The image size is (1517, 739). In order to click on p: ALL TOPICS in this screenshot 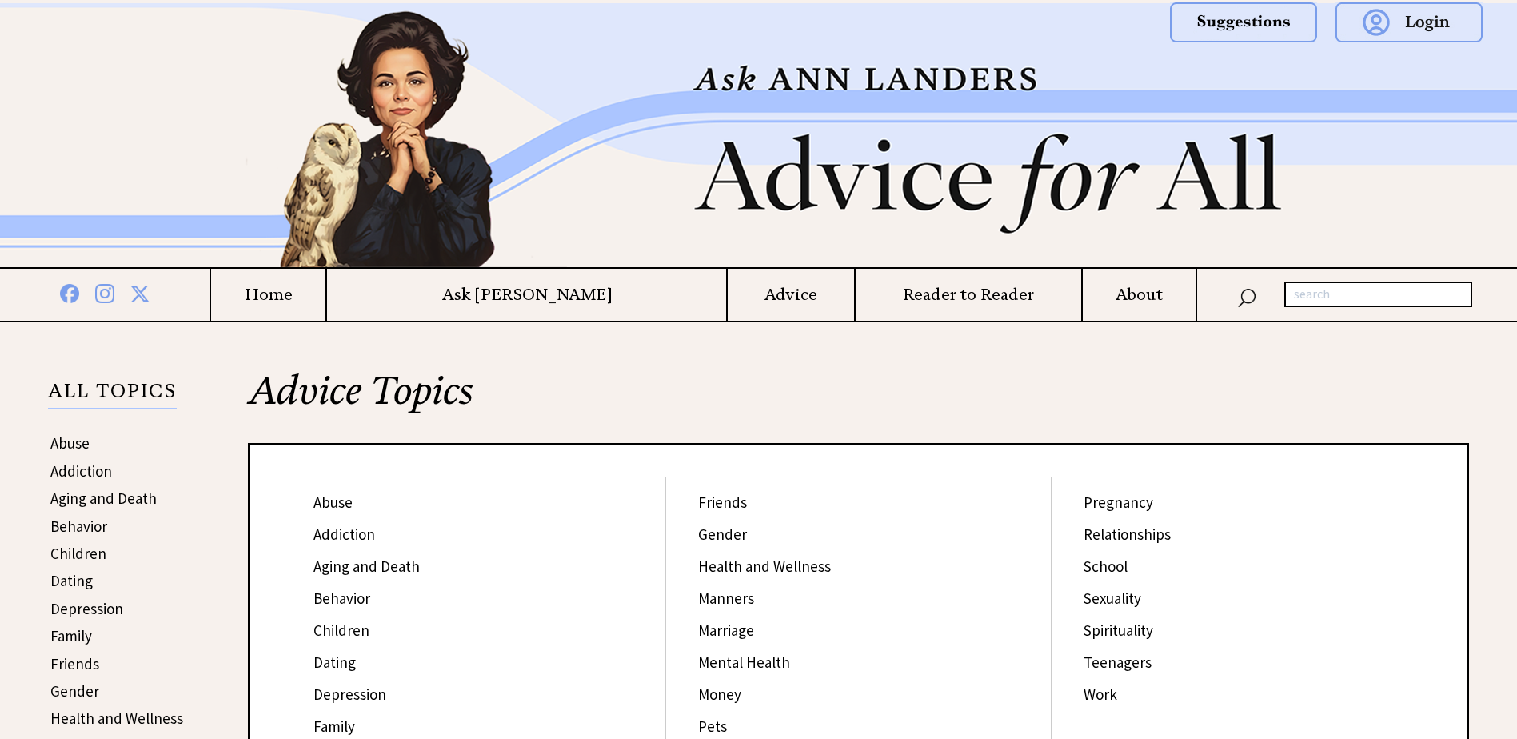, I will do `click(112, 396)`.